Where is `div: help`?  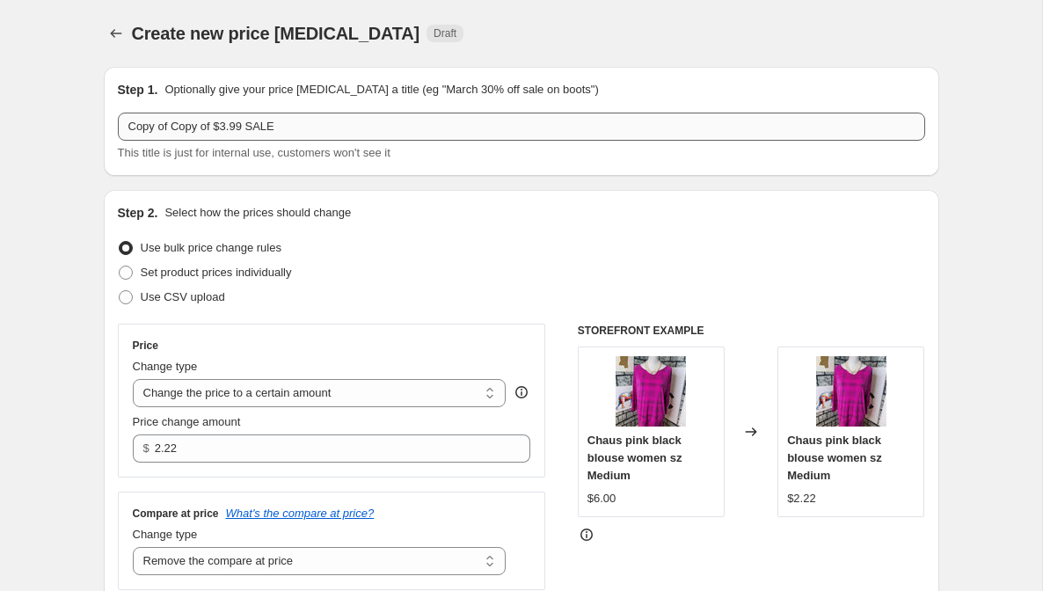 div: help is located at coordinates (521, 392).